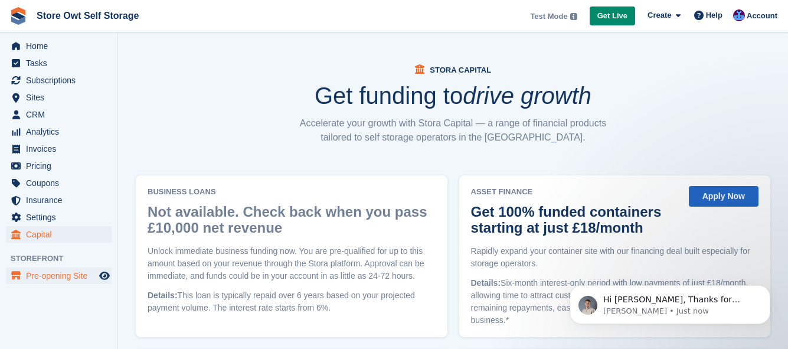 The height and width of the screenshot is (349, 788). I want to click on span: Tasks, so click(61, 63).